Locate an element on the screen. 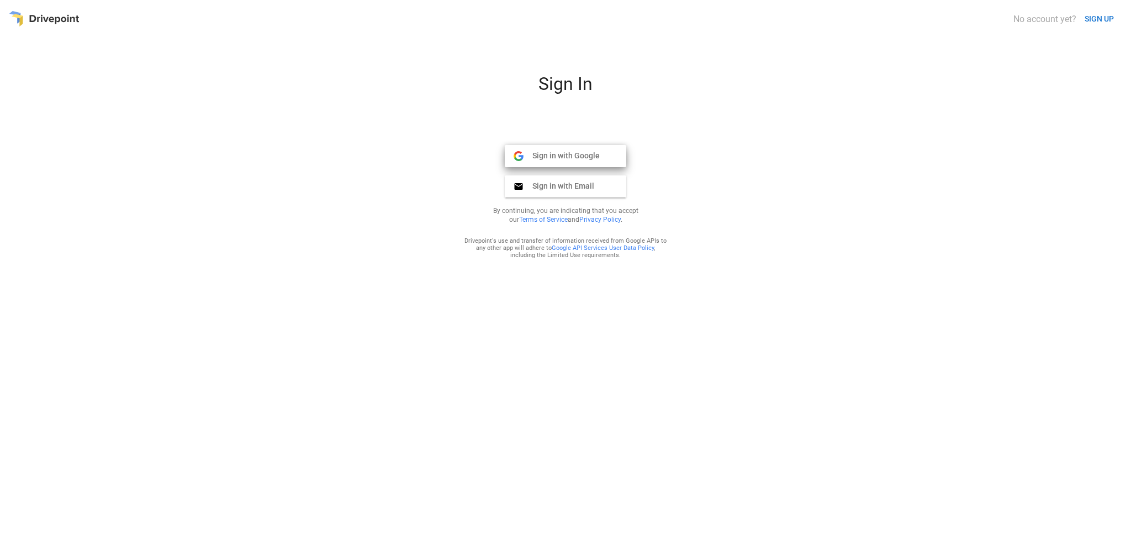 This screenshot has height=555, width=1131. p: By continuing, you are indicating that you accept our and . is located at coordinates (565, 215).